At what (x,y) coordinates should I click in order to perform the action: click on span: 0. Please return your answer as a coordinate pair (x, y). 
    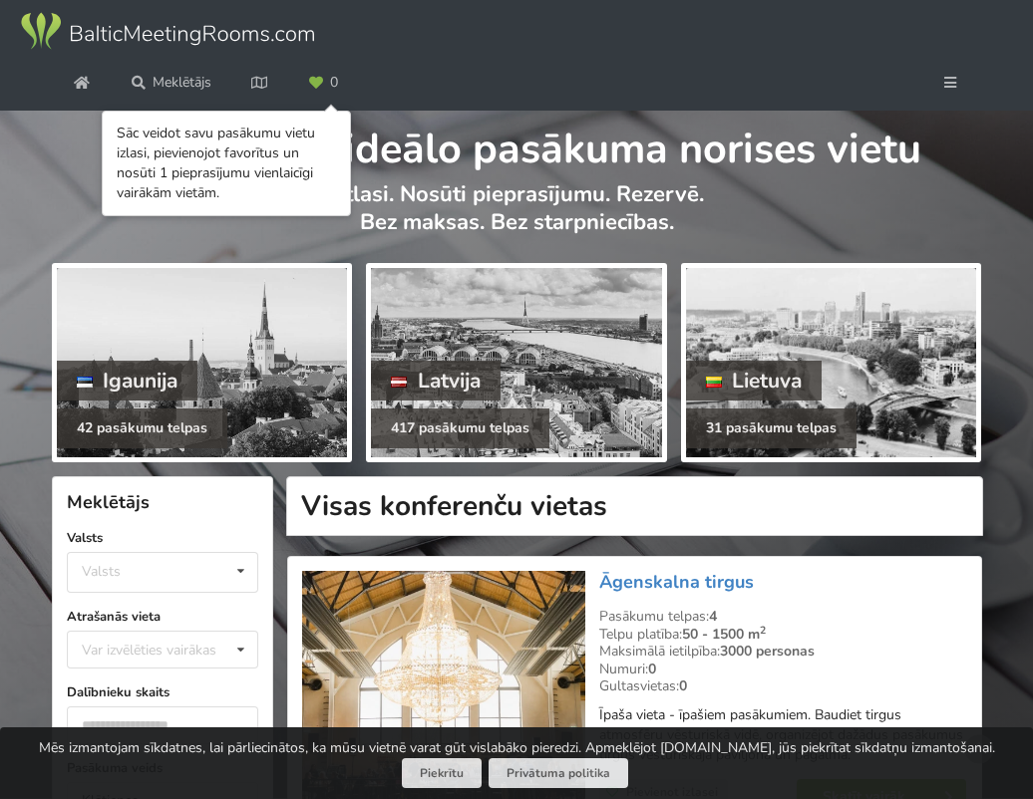
    Looking at the image, I should click on (334, 83).